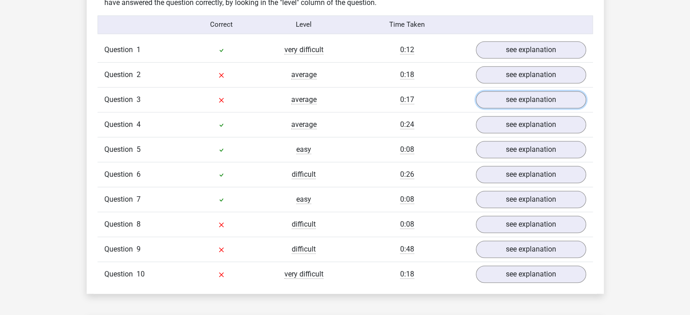 Image resolution: width=690 pixels, height=315 pixels. What do you see at coordinates (221, 24) in the screenshot?
I see `div: Correct` at bounding box center [221, 24].